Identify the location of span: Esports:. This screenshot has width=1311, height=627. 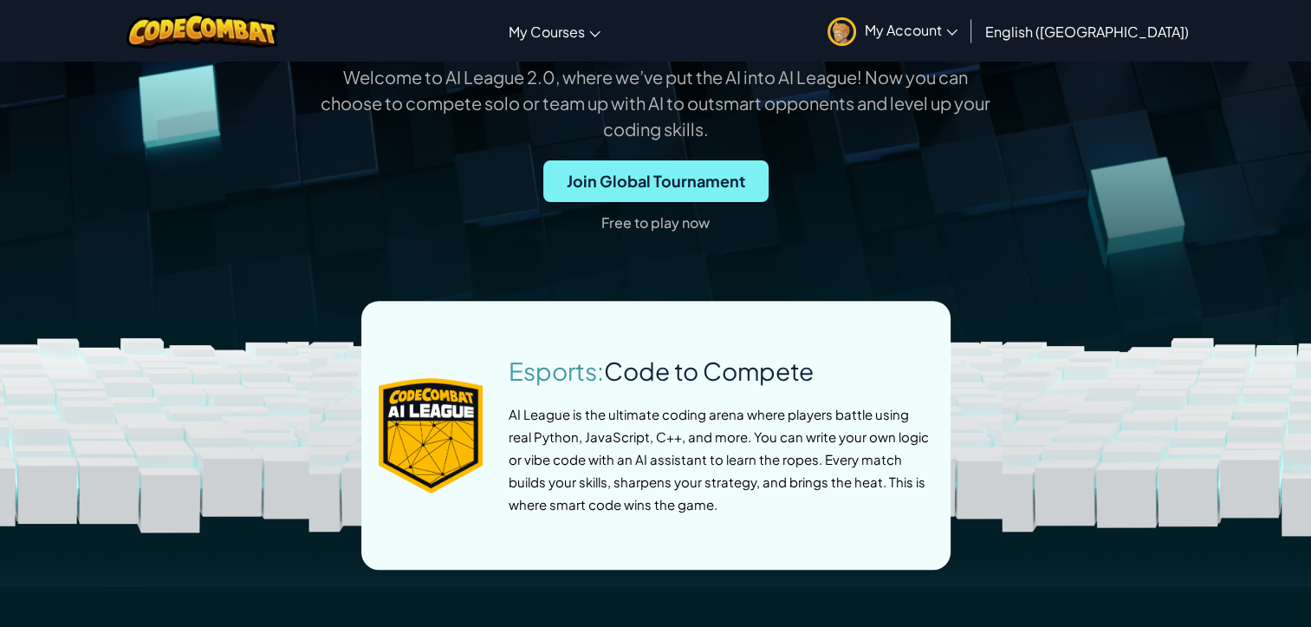
(556, 370).